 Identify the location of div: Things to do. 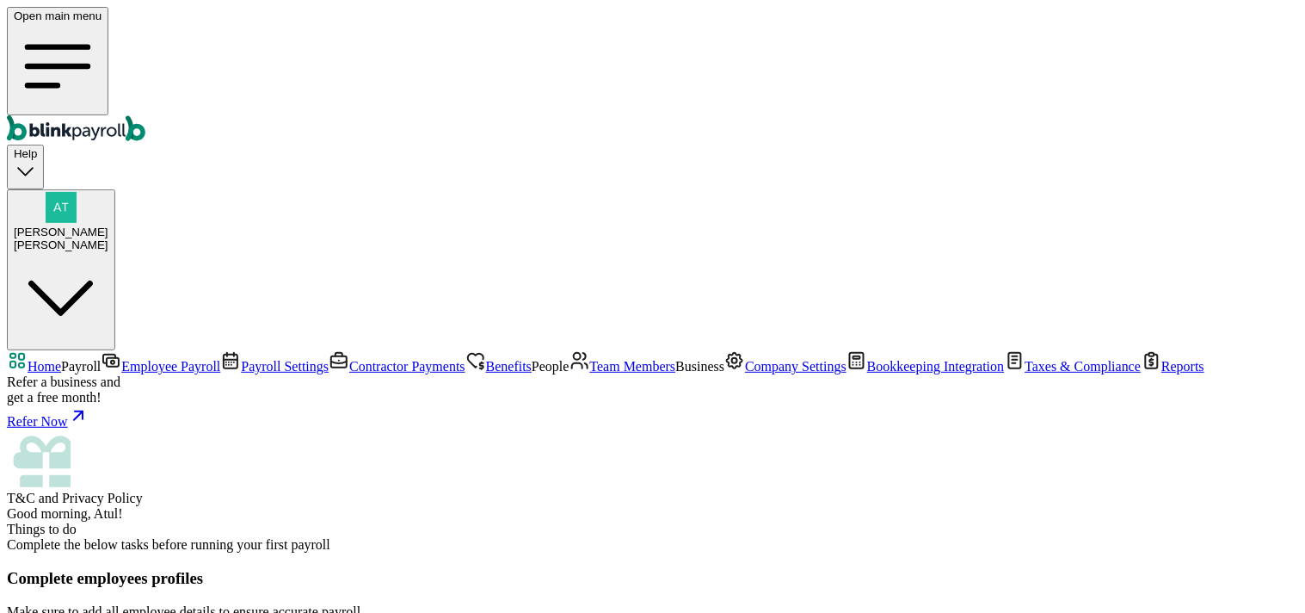
(652, 529).